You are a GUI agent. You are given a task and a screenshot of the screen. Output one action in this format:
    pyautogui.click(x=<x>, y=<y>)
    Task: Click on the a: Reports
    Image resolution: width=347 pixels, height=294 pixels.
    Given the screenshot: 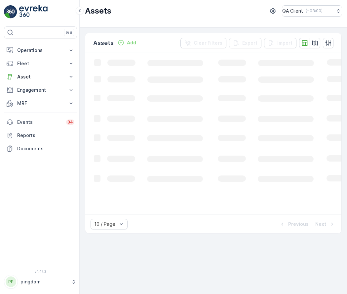 What is the action you would take?
    pyautogui.click(x=40, y=135)
    